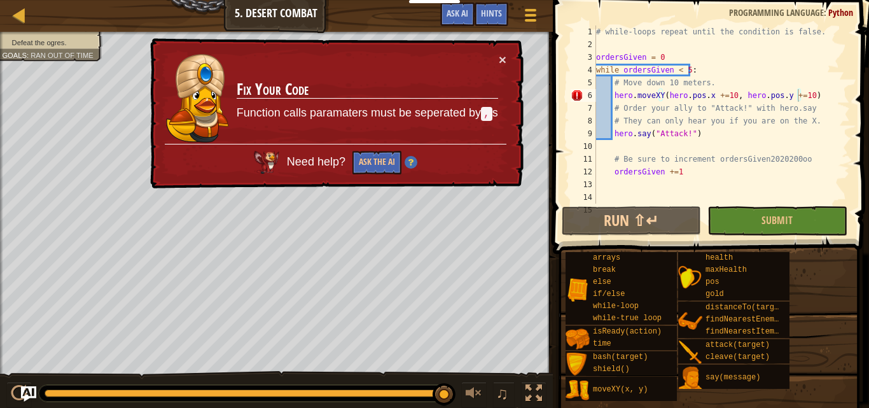 The height and width of the screenshot is (408, 869). Describe the element at coordinates (733, 377) in the screenshot. I see `span: say(message)` at that location.